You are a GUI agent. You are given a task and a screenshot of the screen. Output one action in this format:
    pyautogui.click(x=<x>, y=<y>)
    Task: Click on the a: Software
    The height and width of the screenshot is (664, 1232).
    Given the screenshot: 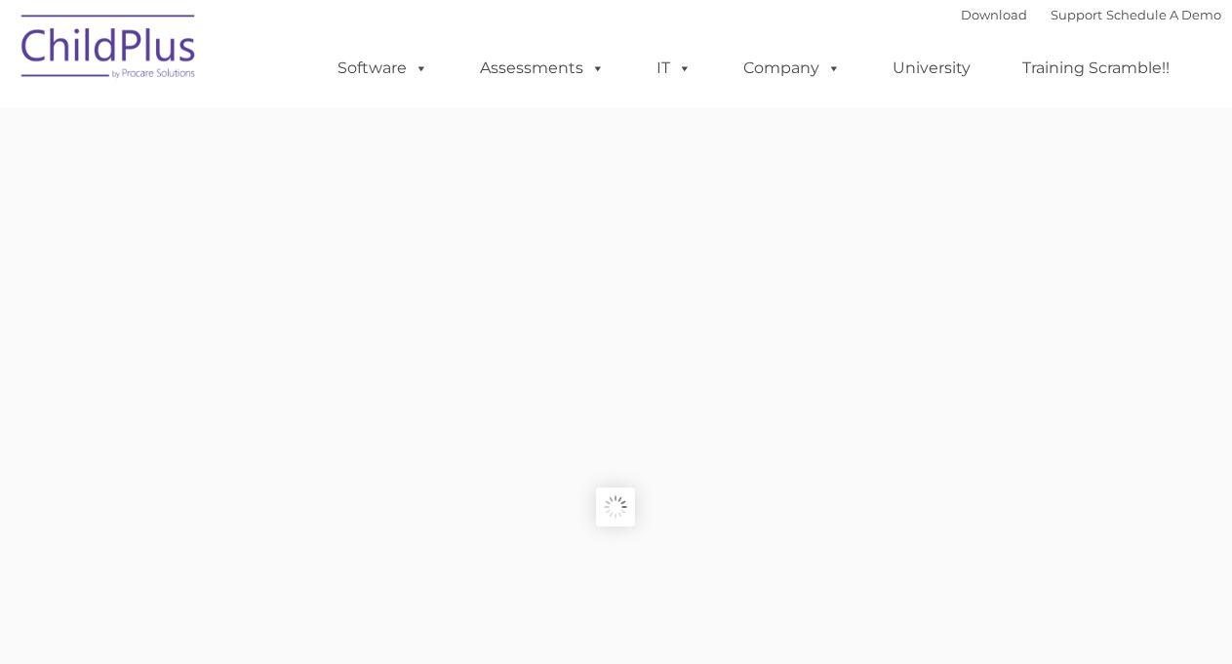 What is the action you would take?
    pyautogui.click(x=382, y=68)
    